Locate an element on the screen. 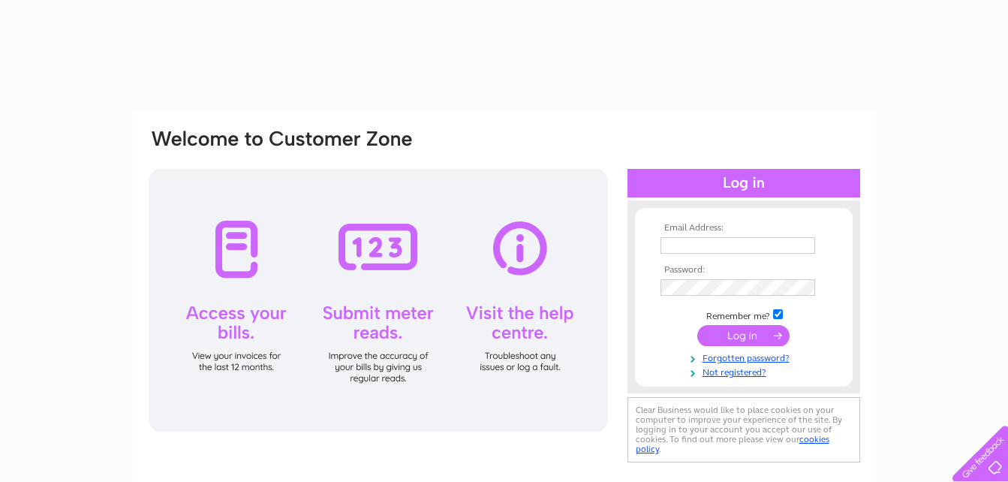  a: cookies policy is located at coordinates (733, 444).